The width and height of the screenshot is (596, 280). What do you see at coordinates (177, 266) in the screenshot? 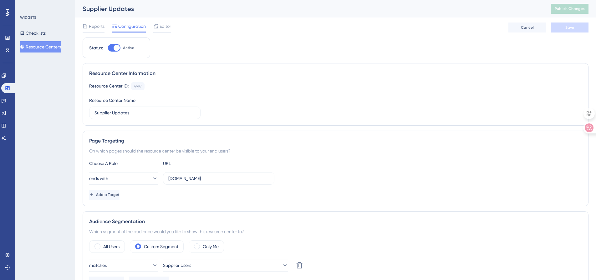
I see `span: Supplier Users` at bounding box center [177, 266].